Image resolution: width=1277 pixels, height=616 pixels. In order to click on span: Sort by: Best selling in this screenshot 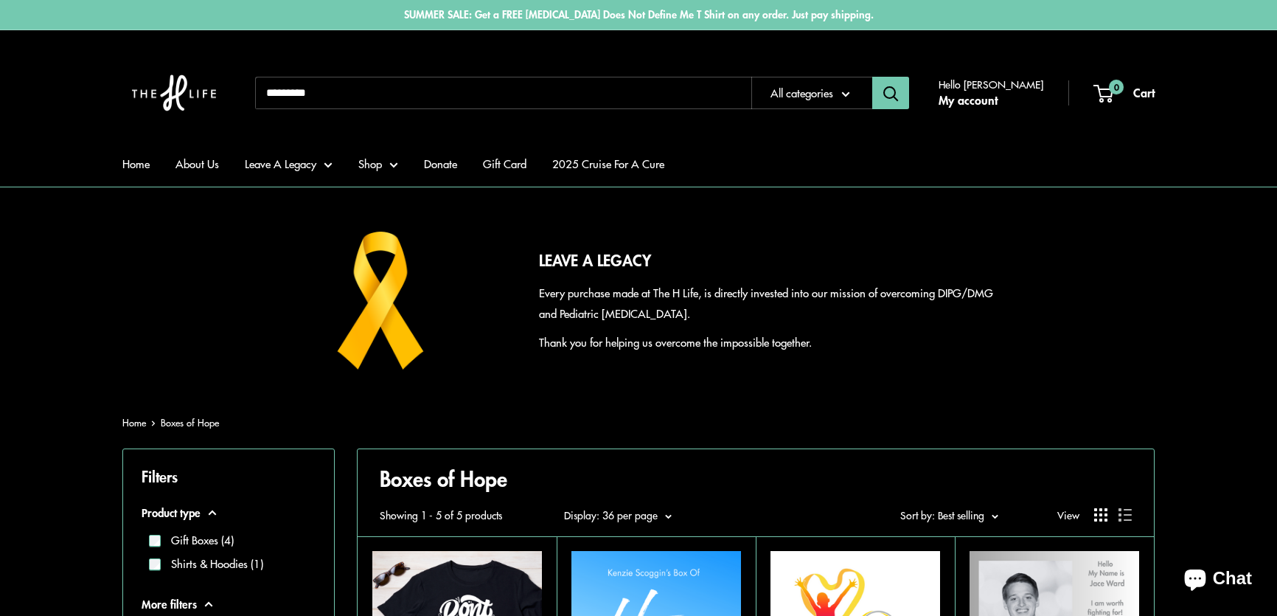, I will do `click(942, 515)`.